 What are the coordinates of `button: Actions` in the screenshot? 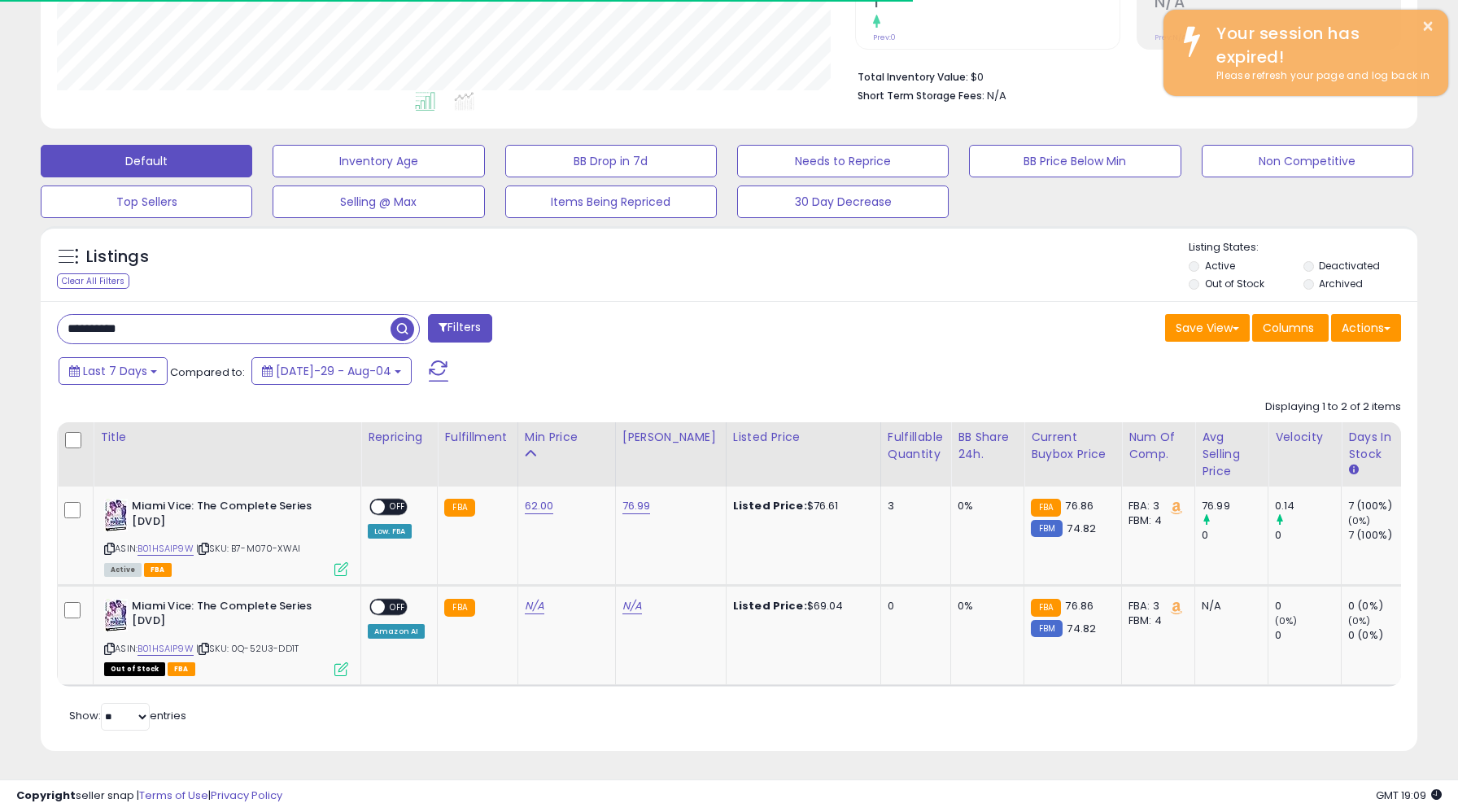 It's located at (1366, 328).